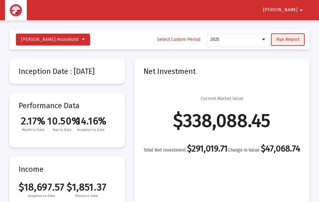  I want to click on span: Run Report, so click(288, 39).